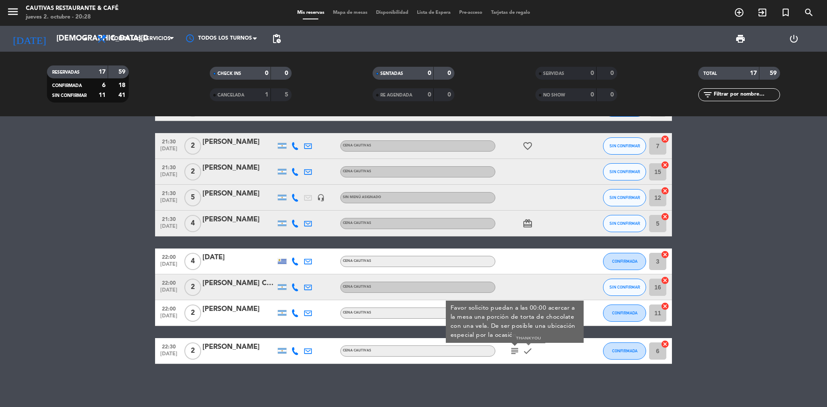 This screenshot has width=827, height=407. Describe the element at coordinates (794, 39) in the screenshot. I see `i: power_settings_new` at that location.